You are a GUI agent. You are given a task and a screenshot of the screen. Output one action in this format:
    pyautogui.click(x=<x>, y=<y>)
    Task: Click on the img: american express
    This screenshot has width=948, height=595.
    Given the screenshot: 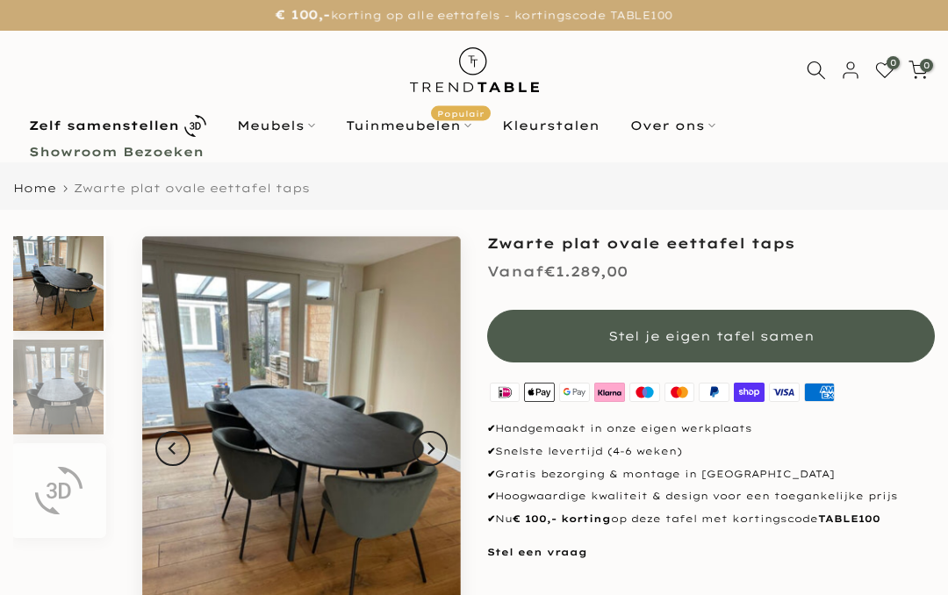 What is the action you would take?
    pyautogui.click(x=819, y=391)
    